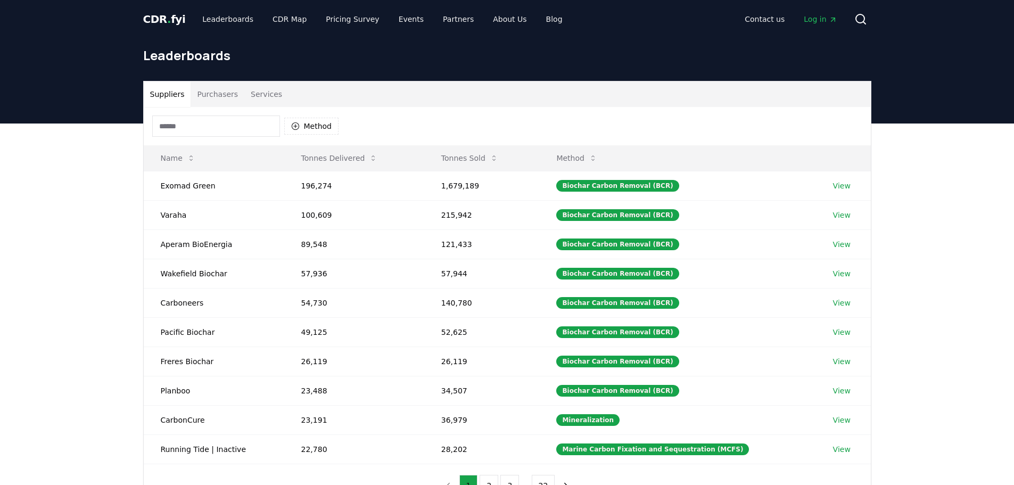  Describe the element at coordinates (354, 449) in the screenshot. I see `td: 22,780` at that location.